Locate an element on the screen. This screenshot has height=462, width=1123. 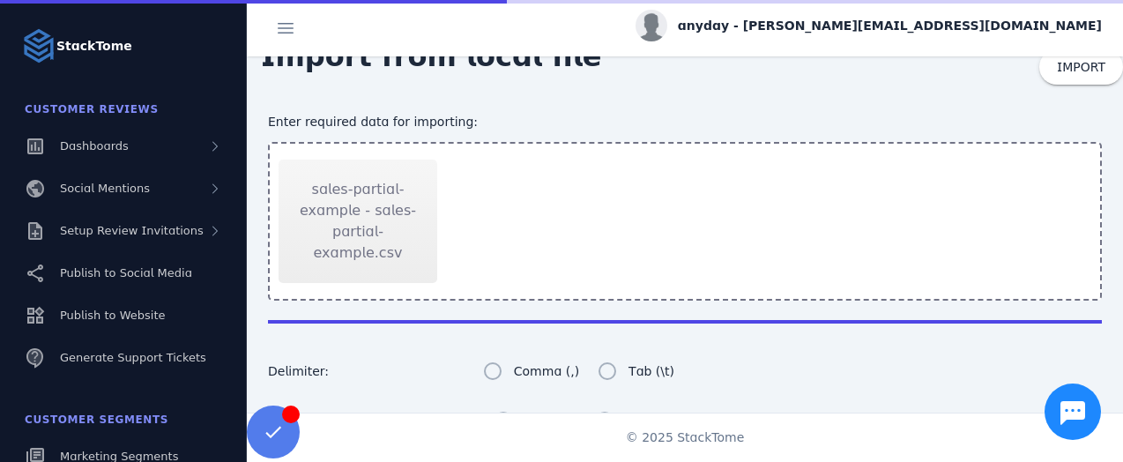
label: Yes is located at coordinates (532, 421).